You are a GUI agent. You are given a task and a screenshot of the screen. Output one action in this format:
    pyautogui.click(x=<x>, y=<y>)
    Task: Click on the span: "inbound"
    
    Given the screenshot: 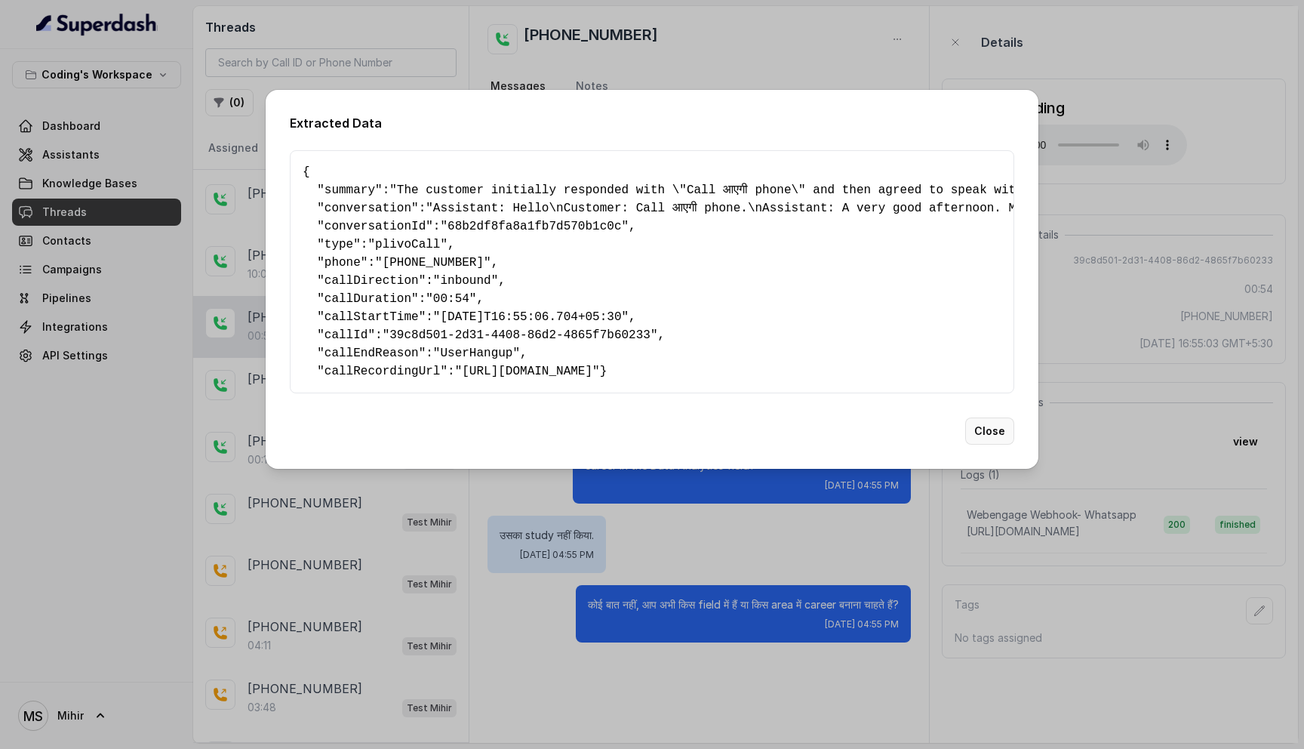 What is the action you would take?
    pyautogui.click(x=466, y=281)
    